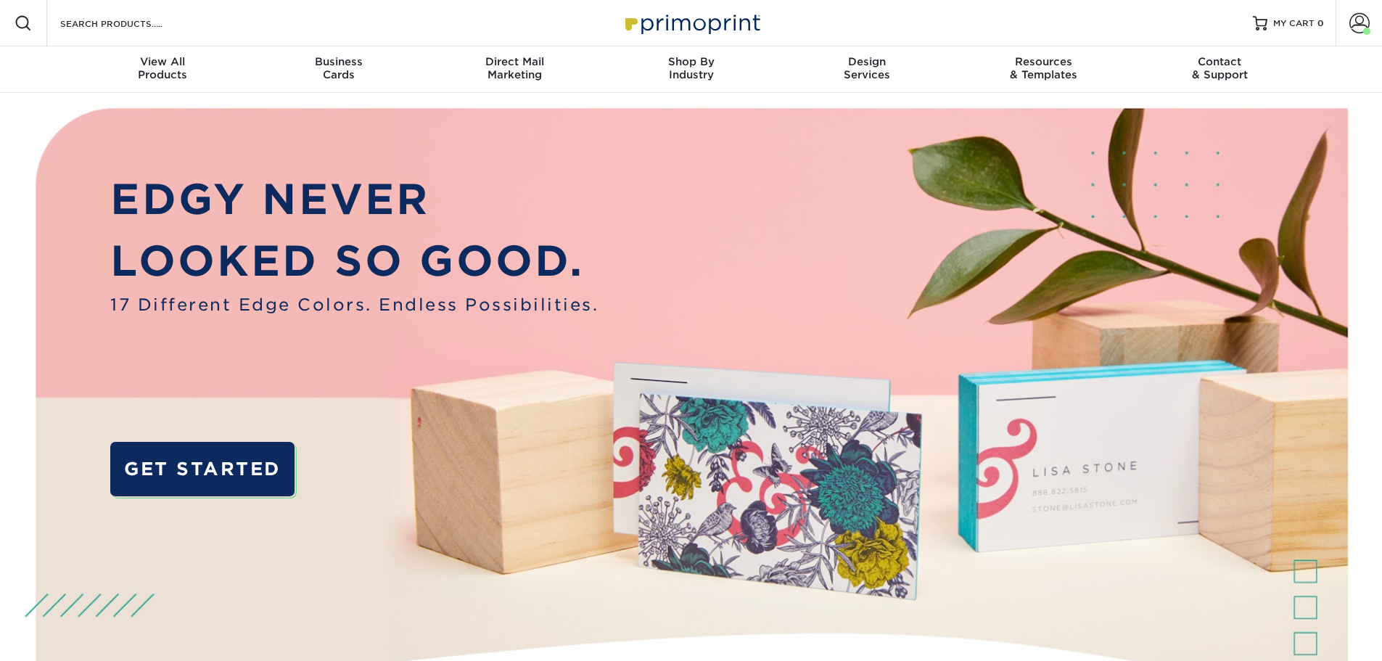 The width and height of the screenshot is (1382, 661). Describe the element at coordinates (867, 68) in the screenshot. I see `div: Services` at that location.